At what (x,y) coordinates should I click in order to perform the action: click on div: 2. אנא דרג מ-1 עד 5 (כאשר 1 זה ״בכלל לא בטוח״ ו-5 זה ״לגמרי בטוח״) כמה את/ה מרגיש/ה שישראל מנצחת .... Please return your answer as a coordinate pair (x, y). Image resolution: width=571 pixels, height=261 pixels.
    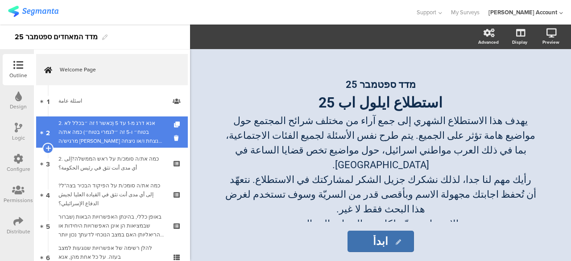
    Looking at the image, I should click on (112, 132).